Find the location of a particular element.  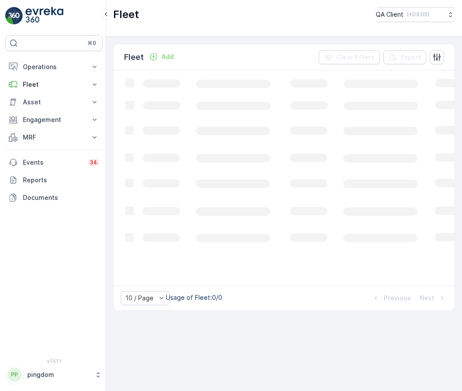

p: Previous is located at coordinates (398, 298).